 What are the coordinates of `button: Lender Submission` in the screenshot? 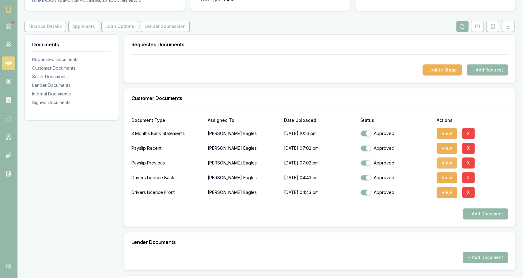 It's located at (165, 26).